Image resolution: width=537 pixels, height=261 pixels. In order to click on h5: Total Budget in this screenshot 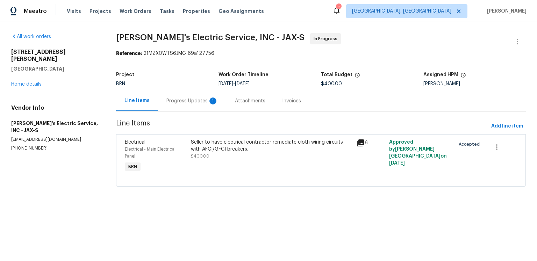, I will do `click(337, 75)`.